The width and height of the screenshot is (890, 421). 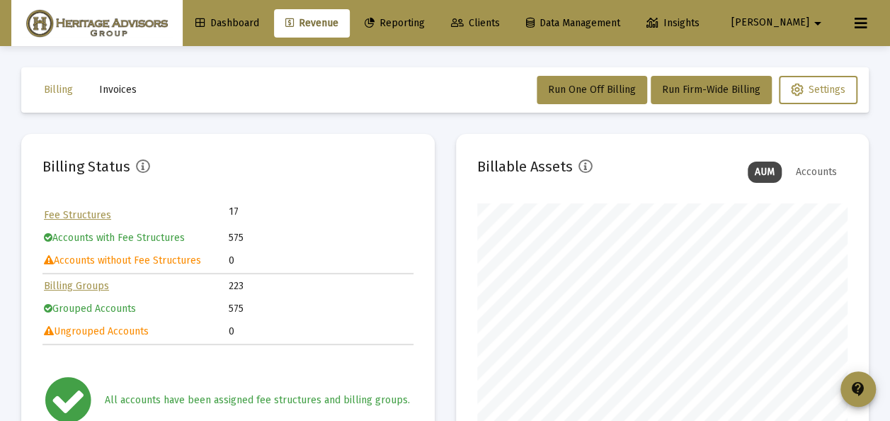 What do you see at coordinates (818, 23) in the screenshot?
I see `mat-icon: arrow_drop_down` at bounding box center [818, 23].